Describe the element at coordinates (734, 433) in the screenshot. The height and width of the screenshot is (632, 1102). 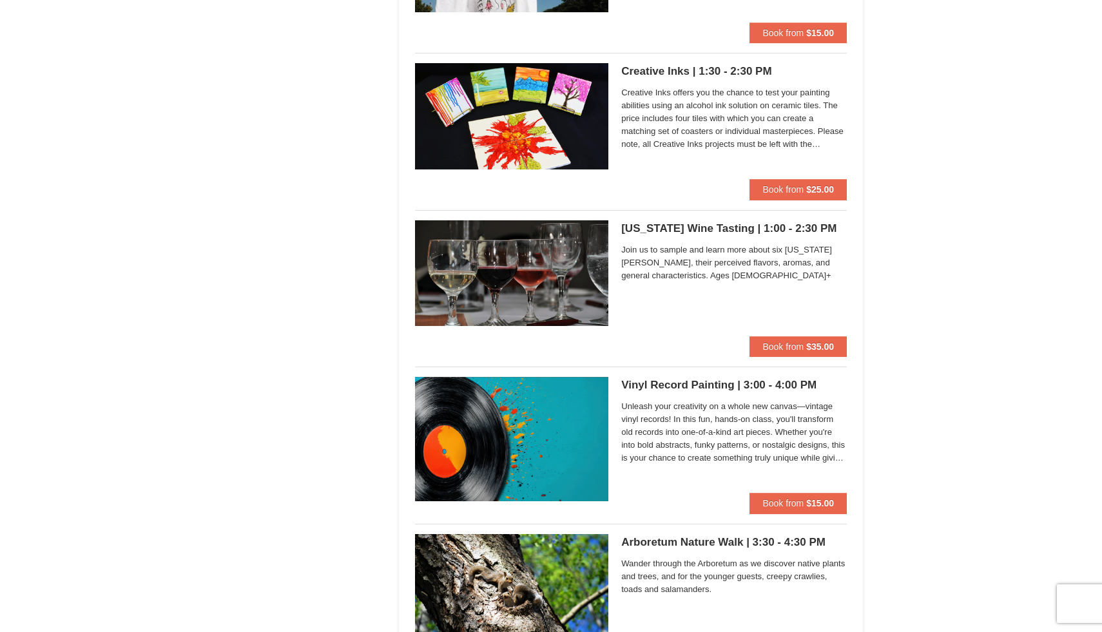
I see `span: Unleash your creativity on a whole new canvas—vintage vinyl records! In this fun, hands-on class,...` at that location.